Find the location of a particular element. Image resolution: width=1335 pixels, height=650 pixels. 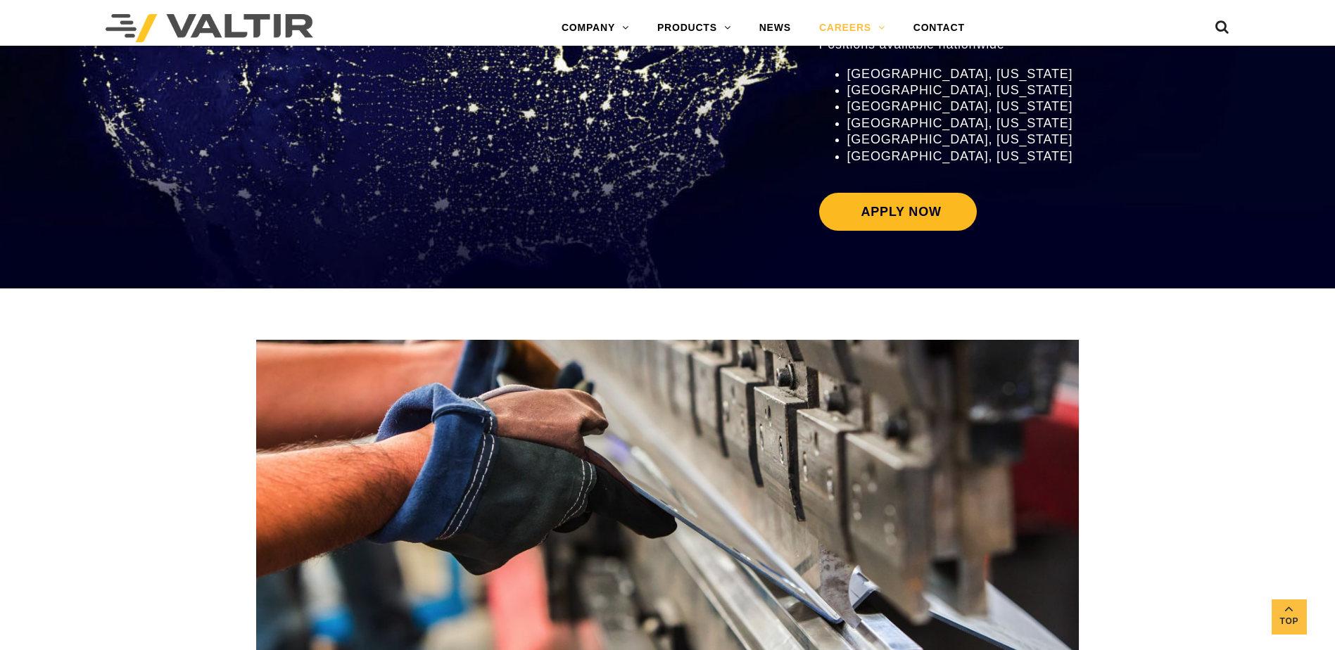

img: Valtir is located at coordinates (209, 28).